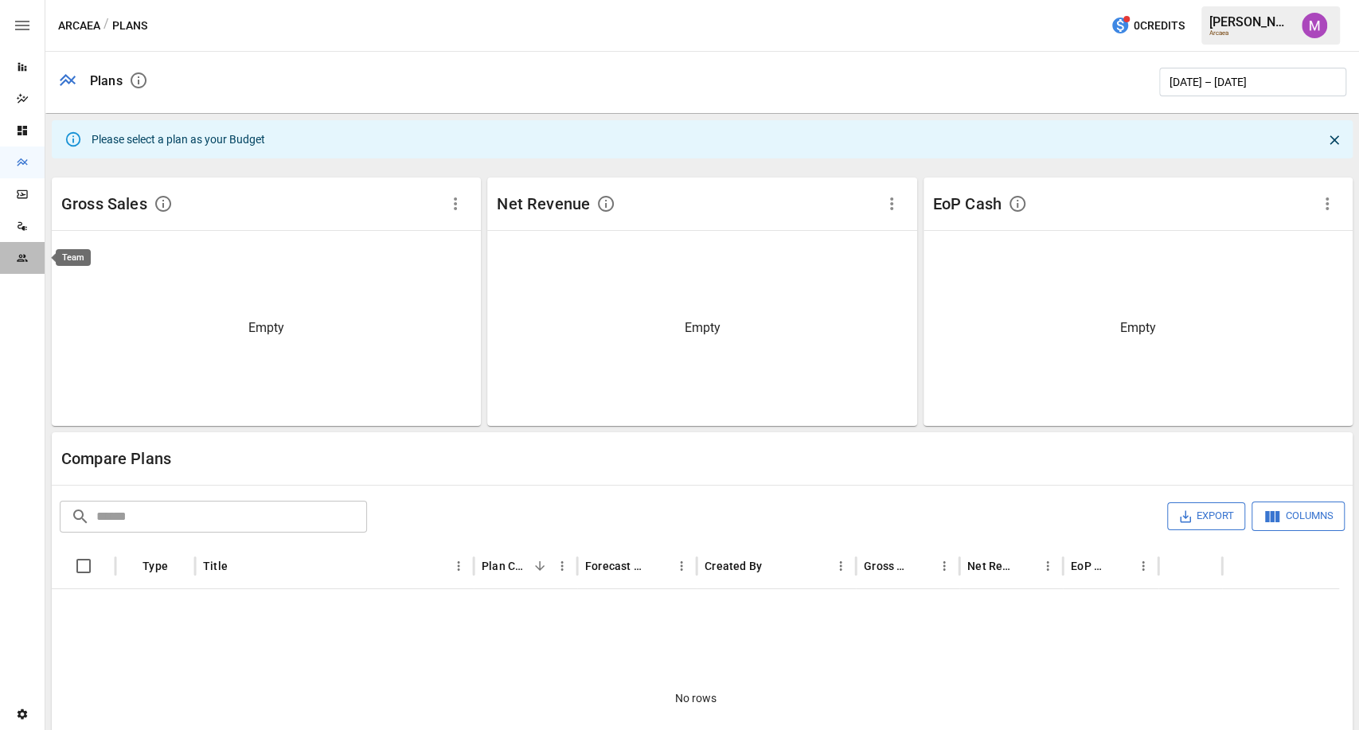  Describe the element at coordinates (1147, 25) in the screenshot. I see `button: 0Credits` at that location.